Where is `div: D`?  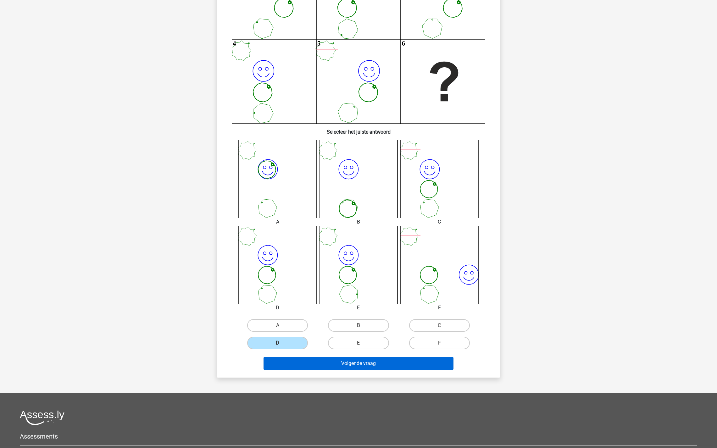
div: D is located at coordinates (277, 308).